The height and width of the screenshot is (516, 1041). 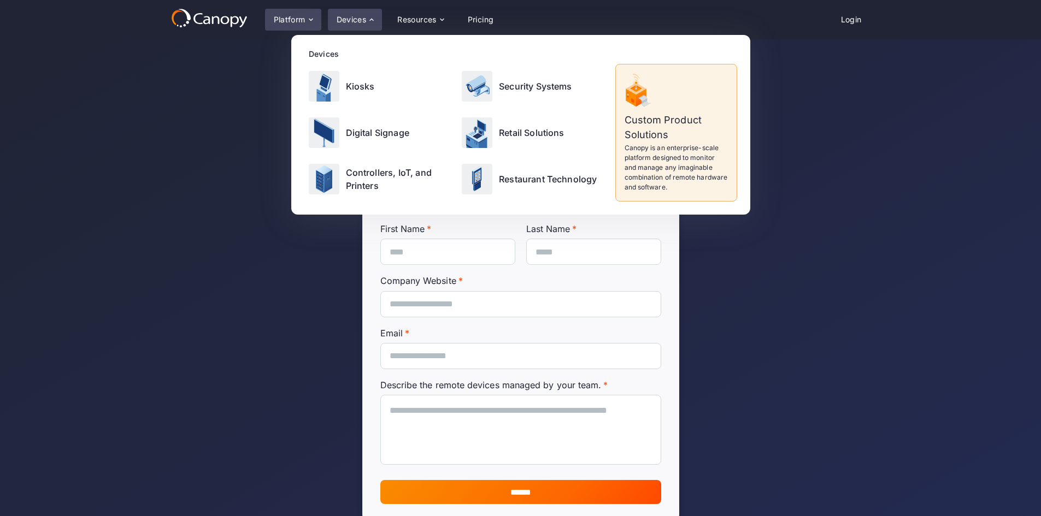 What do you see at coordinates (403, 229) in the screenshot?
I see `span: First Name` at bounding box center [403, 229].